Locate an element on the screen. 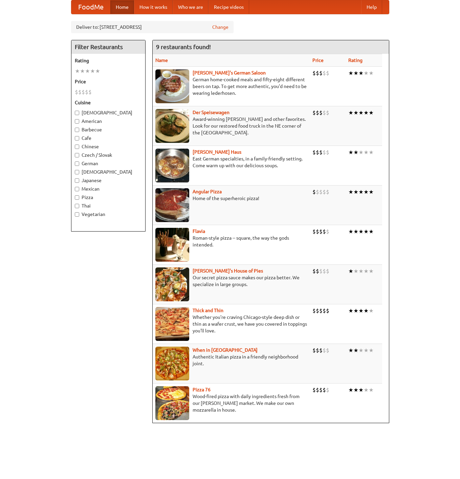 The width and height of the screenshot is (460, 479). a: Der Speisewagen is located at coordinates (211, 112).